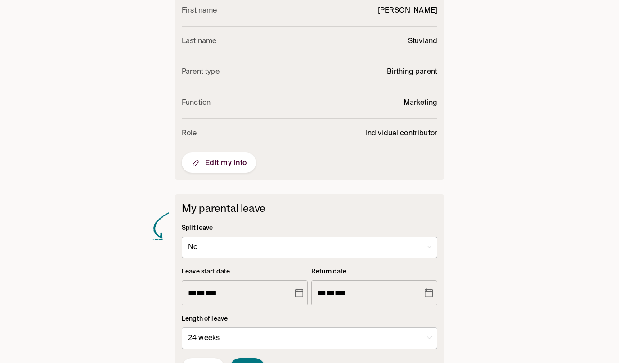 This screenshot has height=363, width=619. Describe the element at coordinates (199, 41) in the screenshot. I see `p: Last name` at that location.